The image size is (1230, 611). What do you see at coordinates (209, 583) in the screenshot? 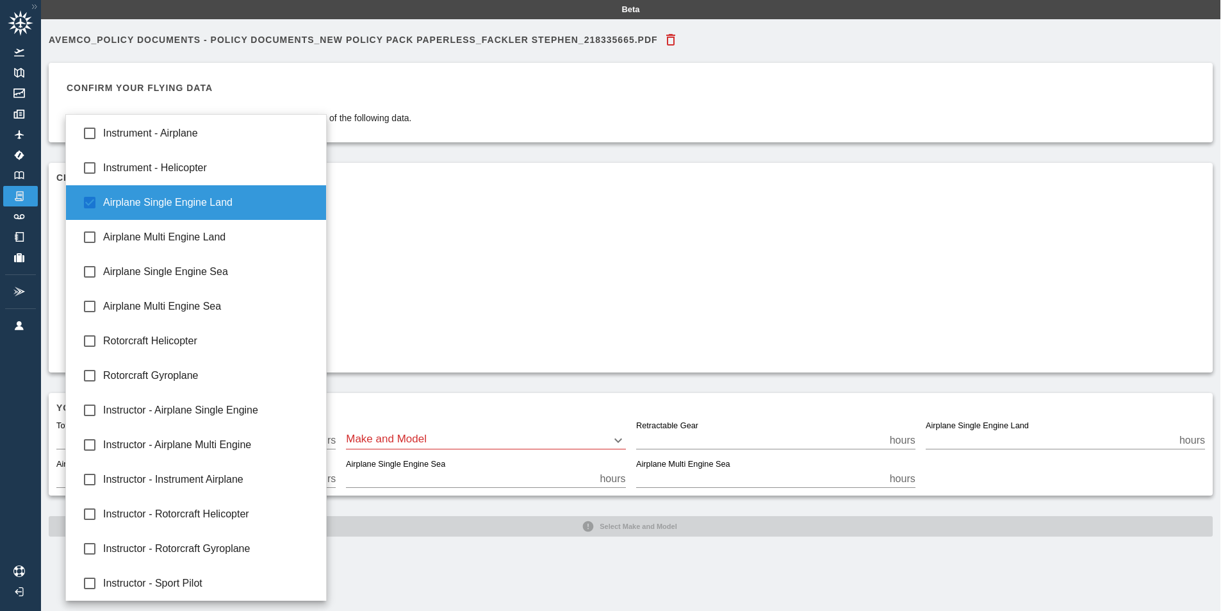
I see `span: Instructor - Sport Pilot` at bounding box center [209, 583].